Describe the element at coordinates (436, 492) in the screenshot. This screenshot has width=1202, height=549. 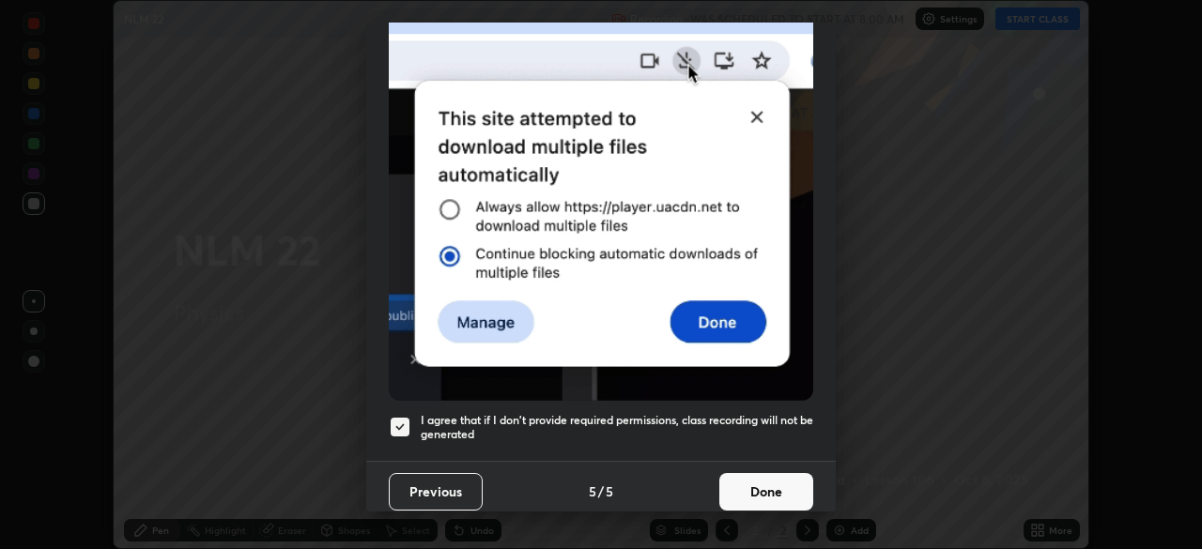
I see `button: Previous` at that location.